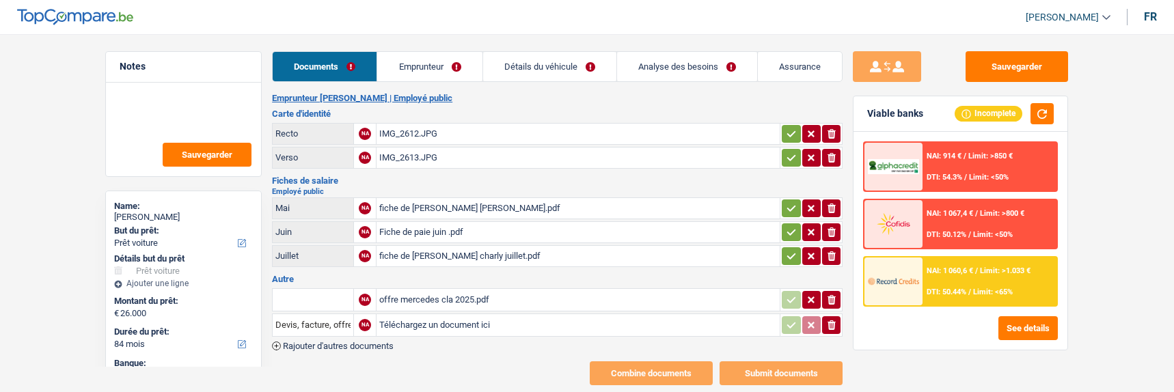 The height and width of the screenshot is (392, 1174). I want to click on img: TopCompare Logo, so click(75, 17).